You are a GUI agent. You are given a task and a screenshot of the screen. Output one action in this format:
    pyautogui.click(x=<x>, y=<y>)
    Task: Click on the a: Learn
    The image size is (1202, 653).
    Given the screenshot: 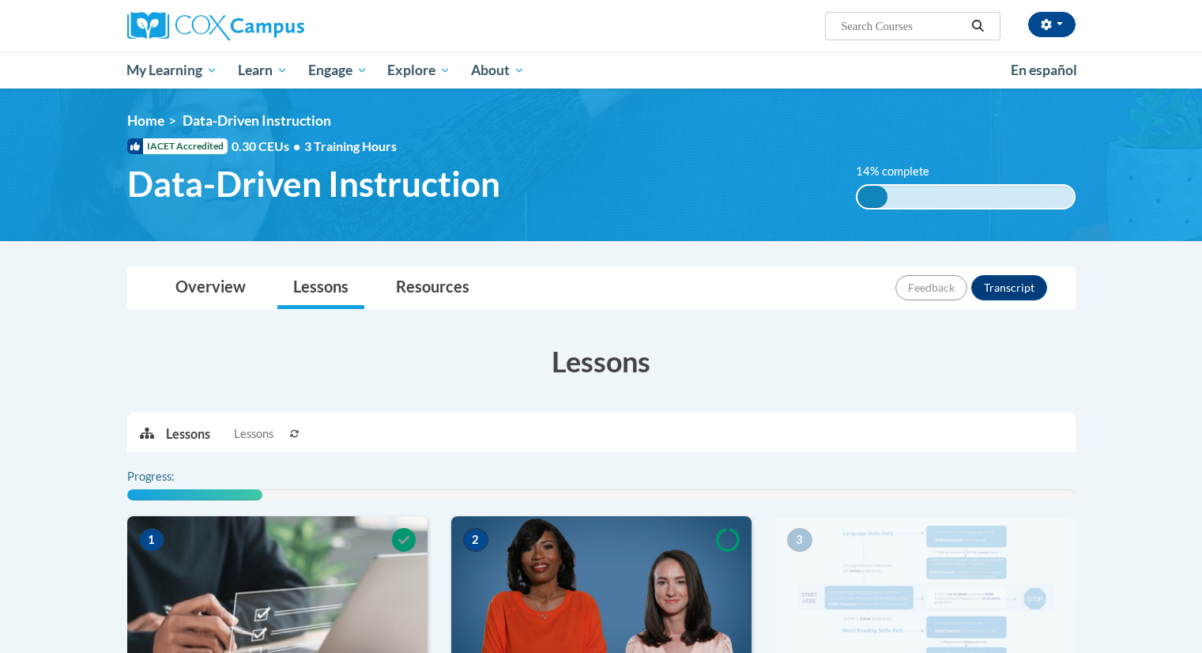 What is the action you would take?
    pyautogui.click(x=262, y=70)
    